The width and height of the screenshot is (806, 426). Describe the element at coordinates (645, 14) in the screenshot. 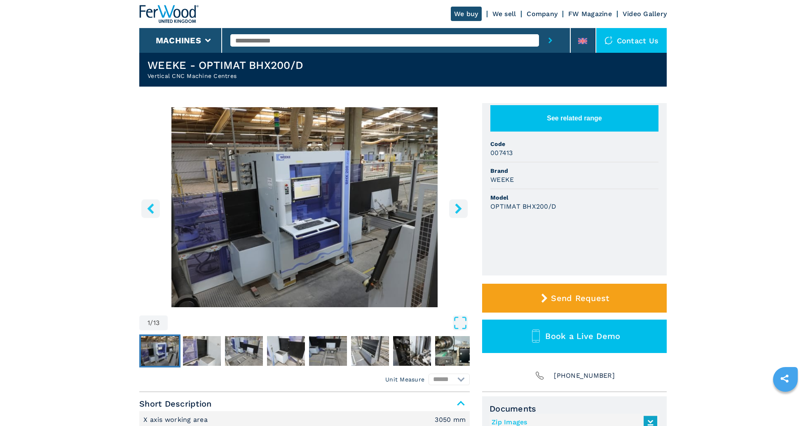

I see `a: Video Gallery` at that location.